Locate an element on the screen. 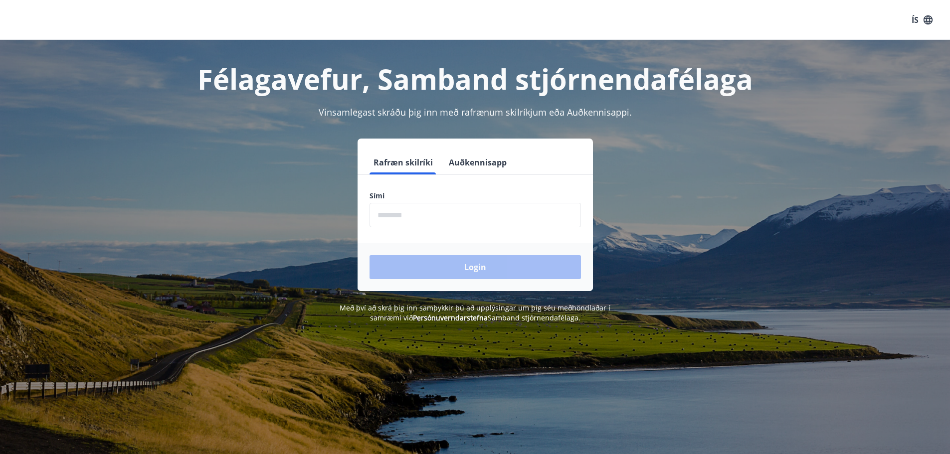 The width and height of the screenshot is (950, 454). button: Rafræn skilríki is located at coordinates (403, 163).